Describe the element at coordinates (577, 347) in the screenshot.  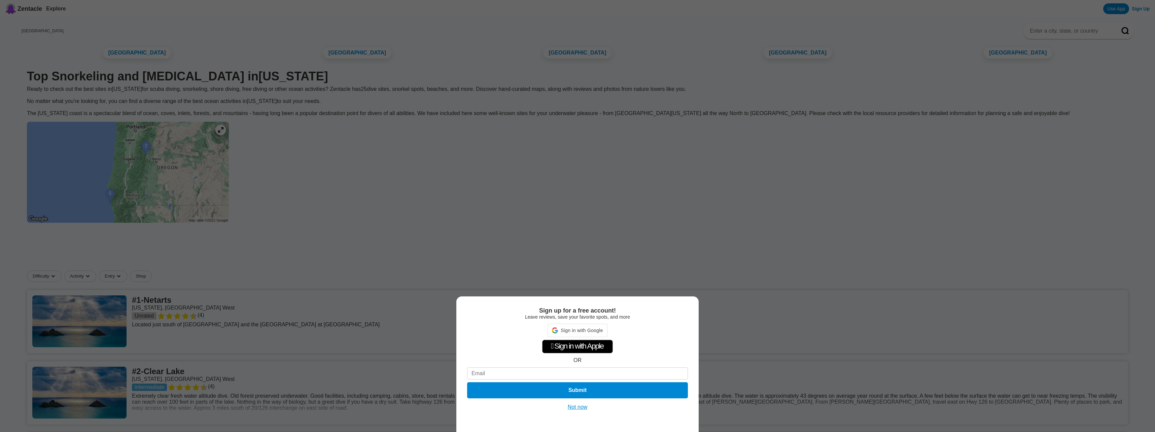
I see `div: Sign in with Apple` at that location.